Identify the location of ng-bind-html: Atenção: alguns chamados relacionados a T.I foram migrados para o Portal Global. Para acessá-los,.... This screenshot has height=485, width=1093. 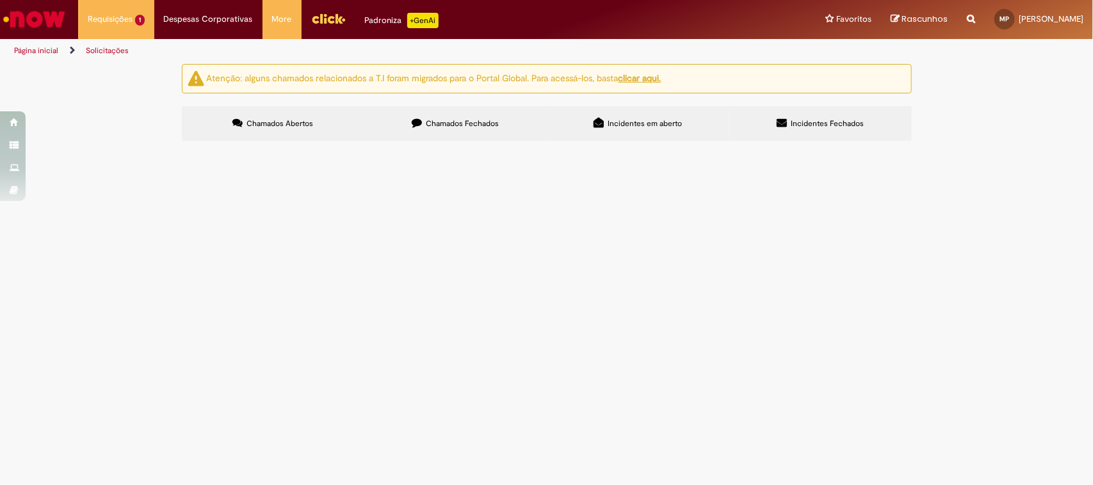
(434, 78).